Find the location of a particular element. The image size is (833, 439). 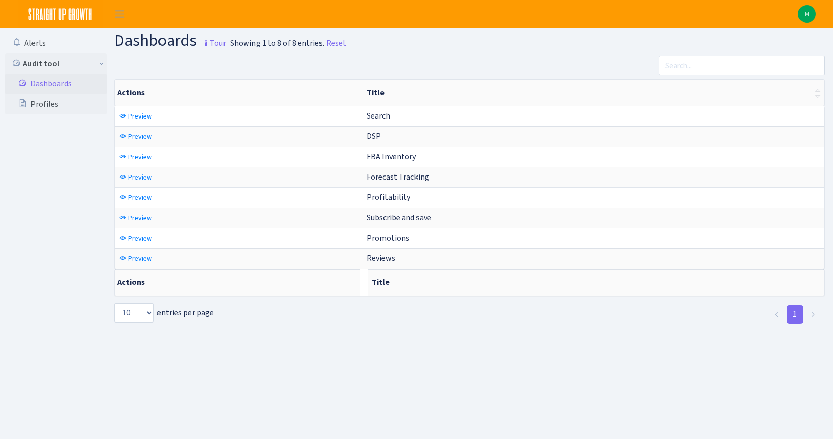

span: Promotions is located at coordinates (388, 237).